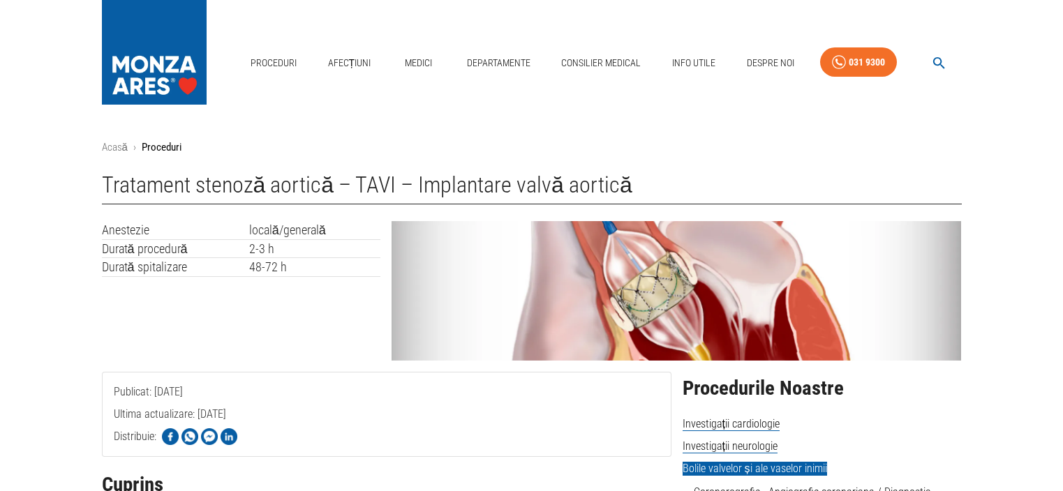 The image size is (1063, 491). Describe the element at coordinates (175, 249) in the screenshot. I see `td: Durată procedură` at that location.